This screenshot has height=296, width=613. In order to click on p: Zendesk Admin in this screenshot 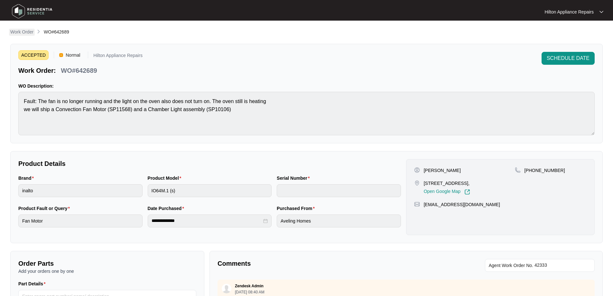, I will do `click(249, 286)`.